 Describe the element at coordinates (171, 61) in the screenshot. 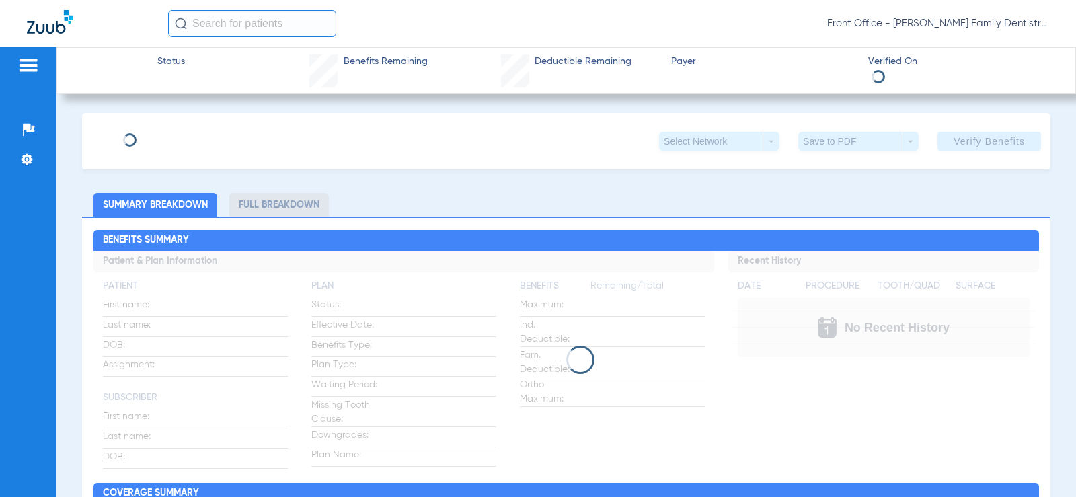

I see `span: Status` at that location.